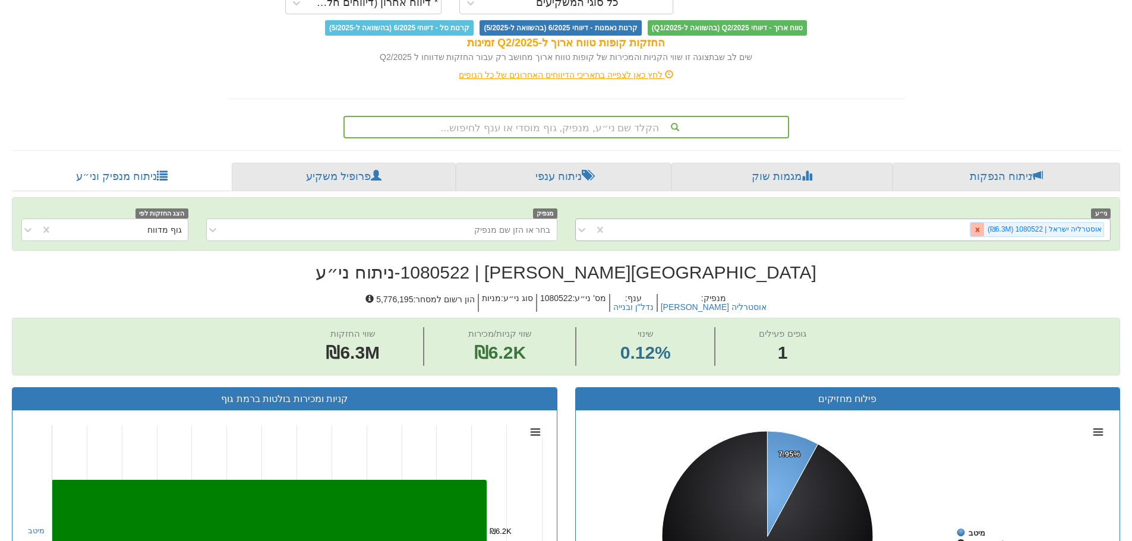 The image size is (1132, 541). What do you see at coordinates (781, 177) in the screenshot?
I see `a: מגמות שוק` at bounding box center [781, 177].